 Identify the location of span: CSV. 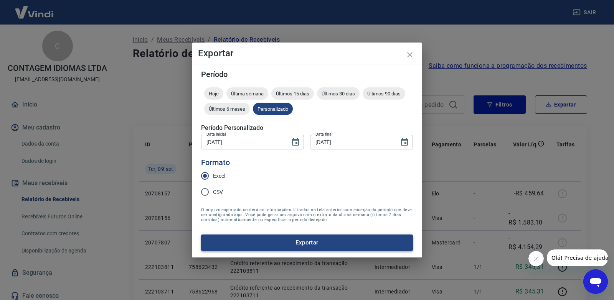
(218, 192).